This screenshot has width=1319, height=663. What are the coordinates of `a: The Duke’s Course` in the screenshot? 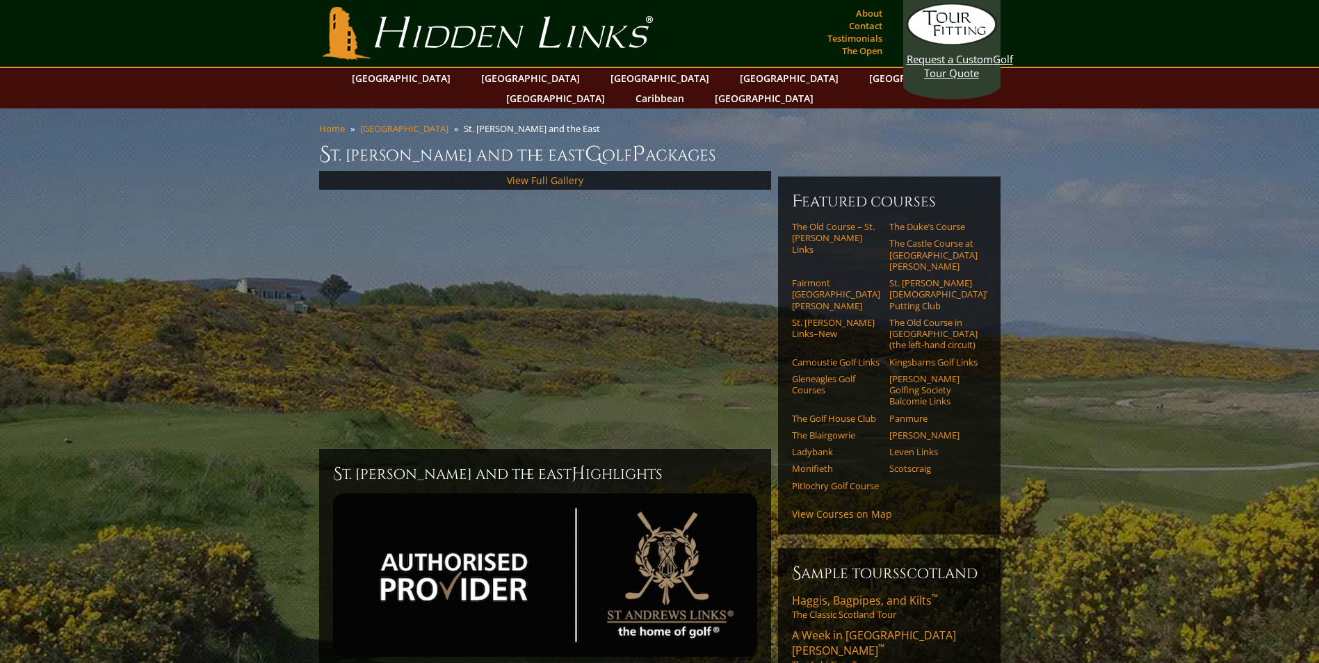 It's located at (933, 227).